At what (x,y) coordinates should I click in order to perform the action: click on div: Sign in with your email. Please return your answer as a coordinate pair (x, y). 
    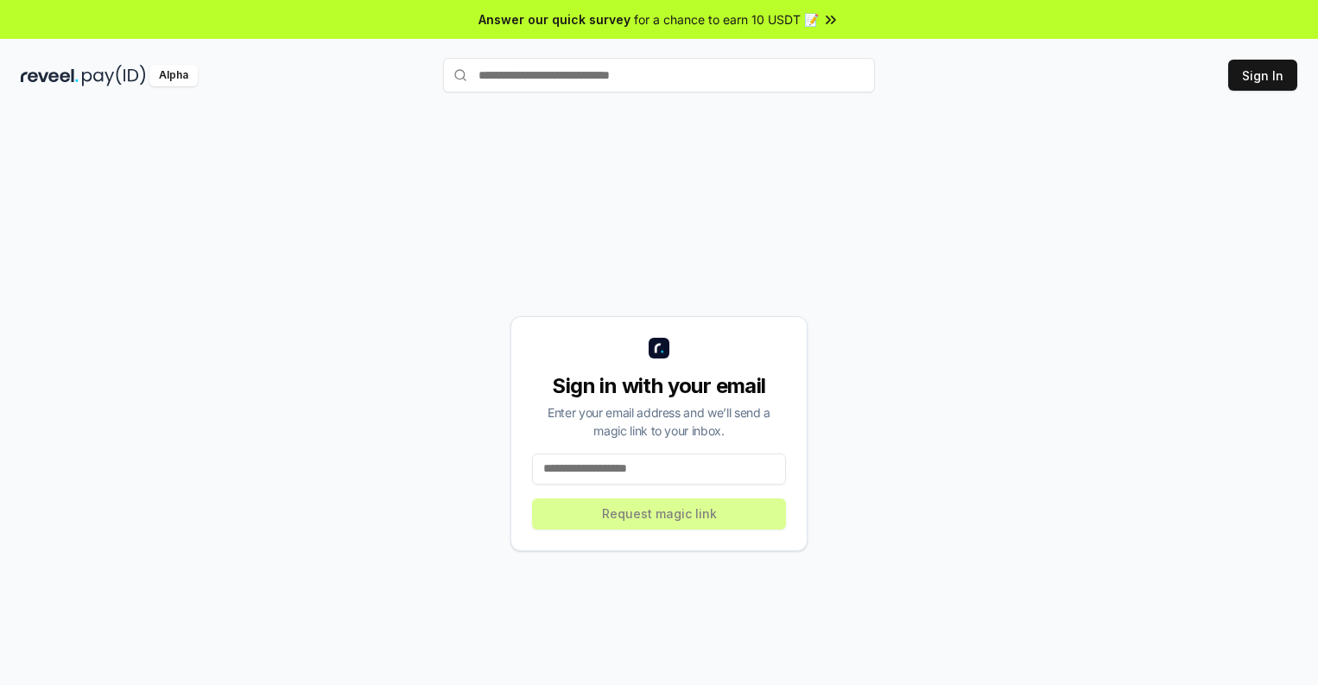
    Looking at the image, I should click on (659, 386).